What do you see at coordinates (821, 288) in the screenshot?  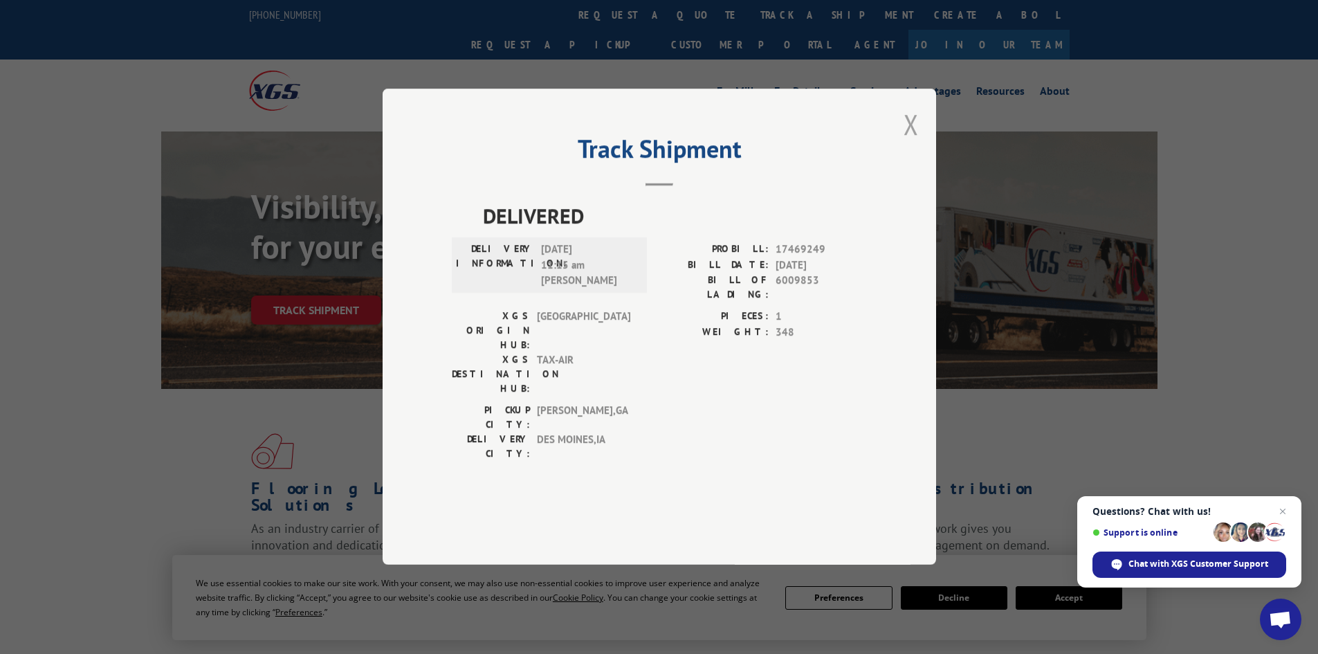 I see `span: 6009853` at bounding box center [821, 288].